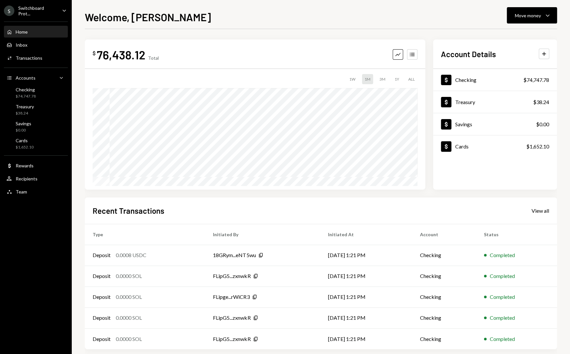 This screenshot has width=570, height=354. Describe the element at coordinates (26, 178) in the screenshot. I see `div: Recipients` at that location.